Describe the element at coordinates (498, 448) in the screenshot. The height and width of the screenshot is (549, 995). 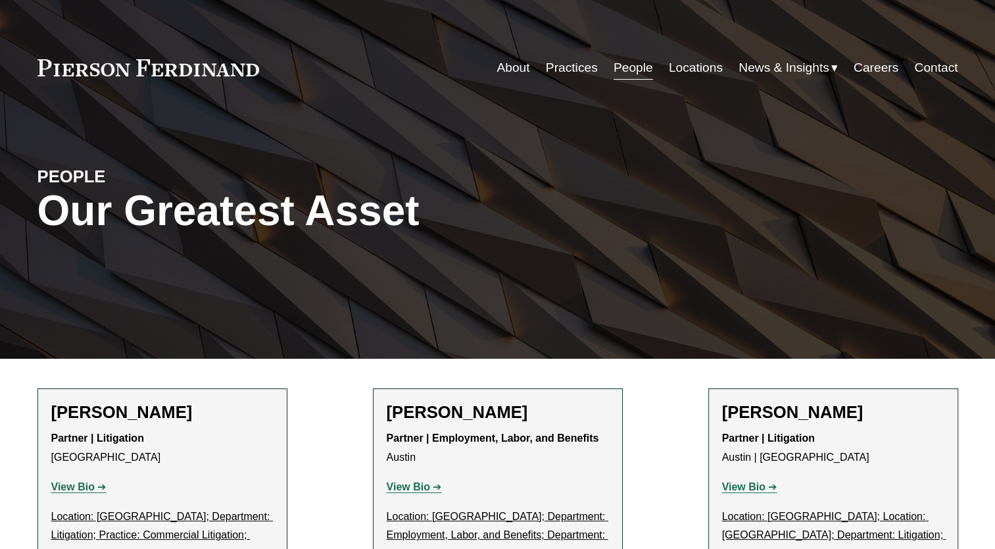
I see `p: Austin` at that location.